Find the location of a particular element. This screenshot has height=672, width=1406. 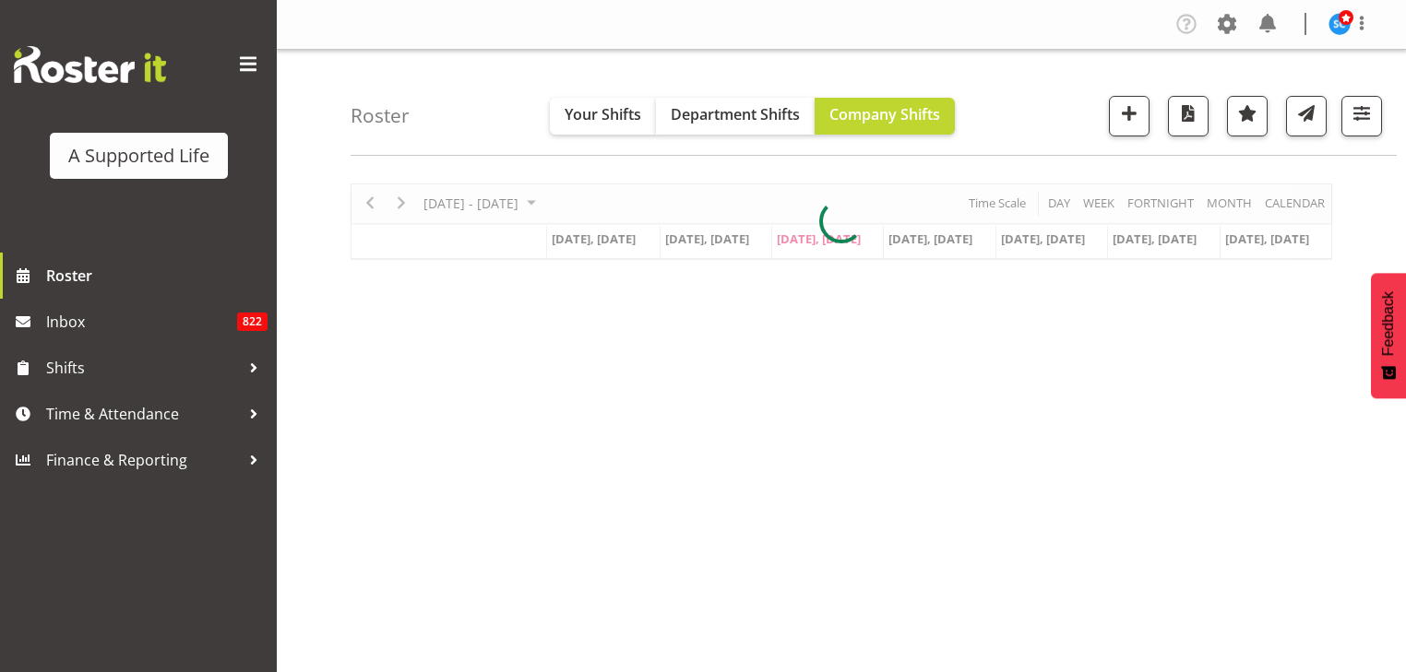

button: Send a list of all shifts for the selected filtered period to all rostered employees. is located at coordinates (1306, 116).